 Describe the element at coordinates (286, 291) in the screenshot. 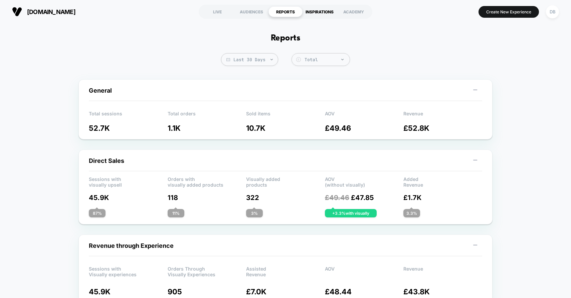

I see `p: £ 7.0K` at that location.